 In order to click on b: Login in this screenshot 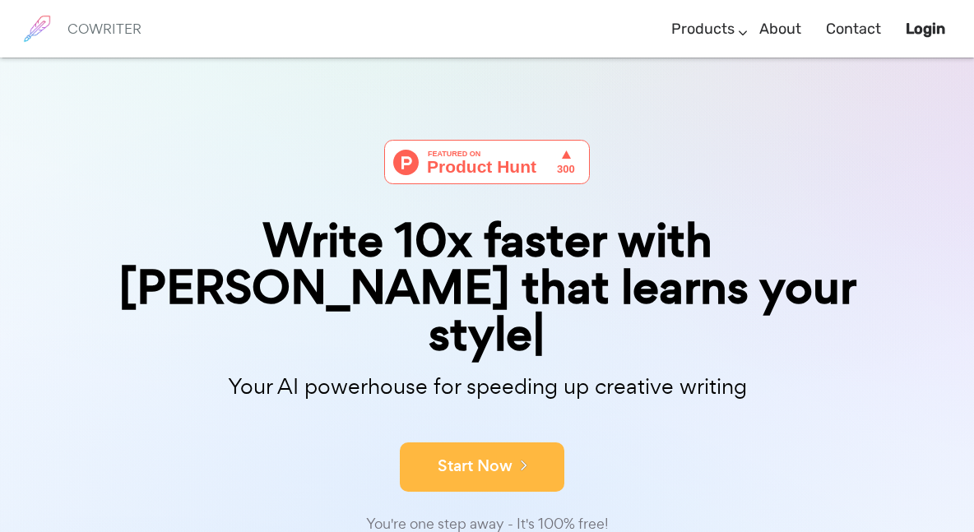, I will do `click(925, 29)`.